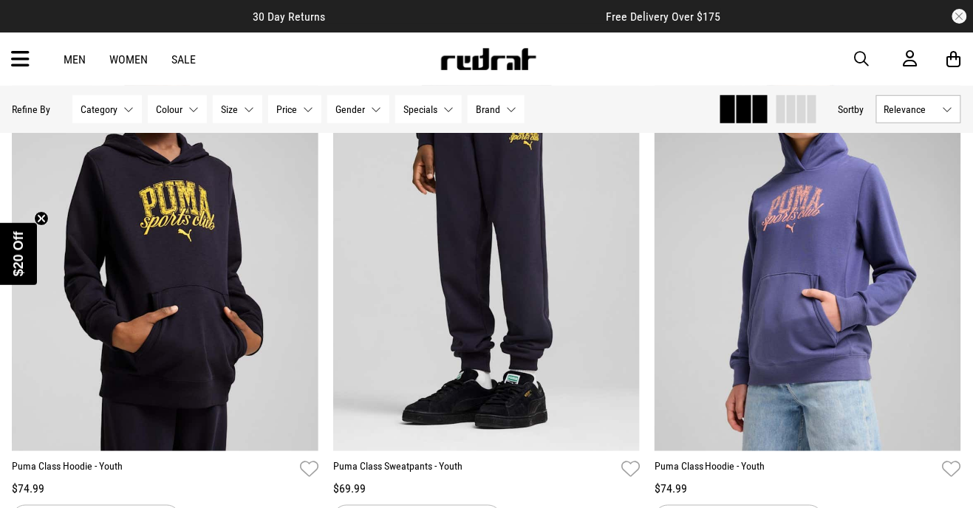  I want to click on button: Price, so click(295, 109).